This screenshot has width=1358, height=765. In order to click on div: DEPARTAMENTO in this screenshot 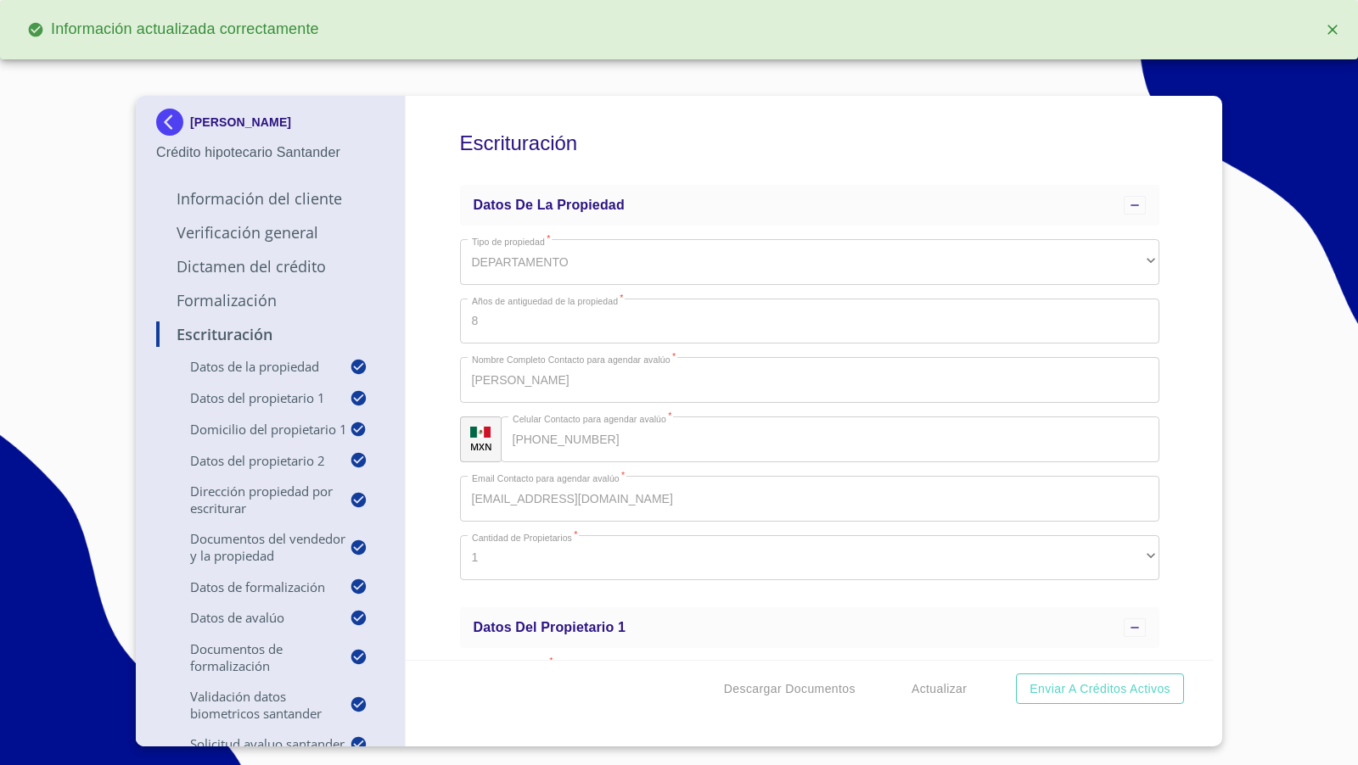, I will do `click(810, 262)`.